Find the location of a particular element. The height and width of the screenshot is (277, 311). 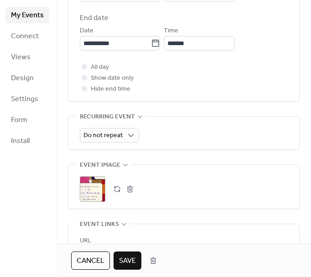

span: Connect is located at coordinates (25, 36).